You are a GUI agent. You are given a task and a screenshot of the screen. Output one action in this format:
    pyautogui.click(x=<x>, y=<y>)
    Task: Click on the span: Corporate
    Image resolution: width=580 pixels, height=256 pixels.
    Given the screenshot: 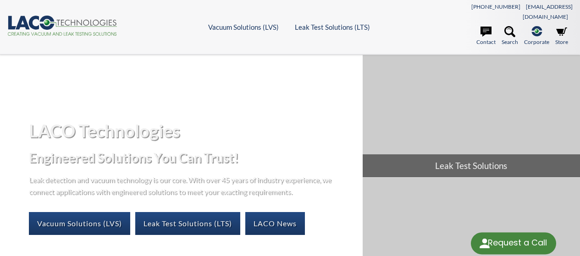 What is the action you would take?
    pyautogui.click(x=537, y=42)
    